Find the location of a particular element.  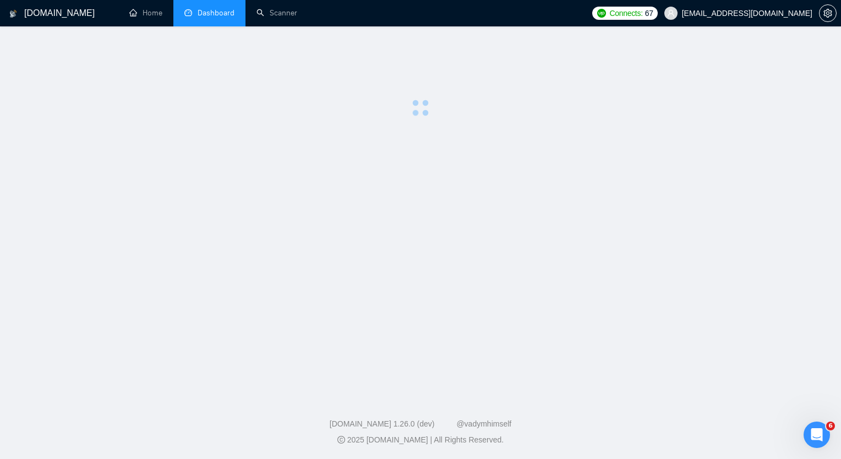

span: copyright is located at coordinates (341, 440).